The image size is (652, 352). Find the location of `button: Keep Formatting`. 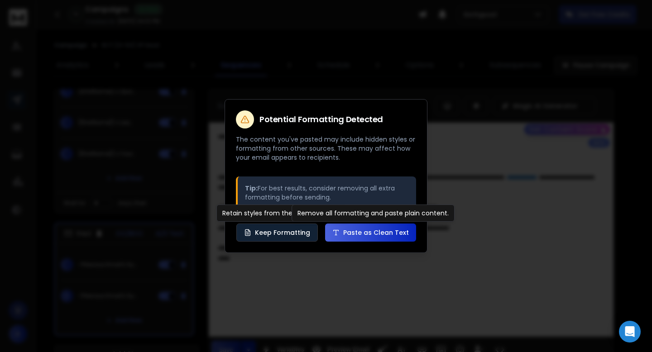

button: Keep Formatting is located at coordinates (277, 233).